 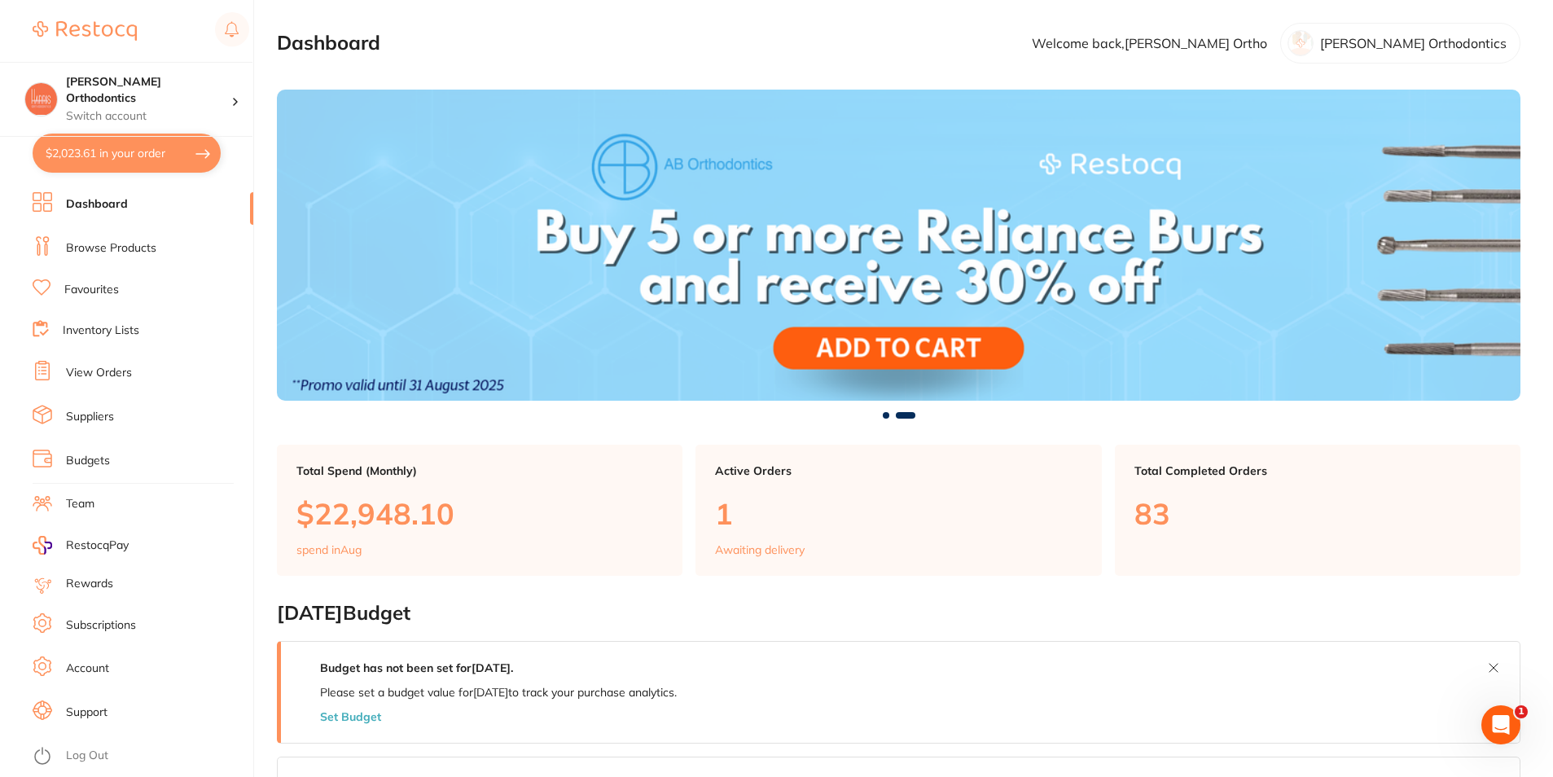 What do you see at coordinates (328, 43) in the screenshot?
I see `h2: Dashboard` at bounding box center [328, 43].